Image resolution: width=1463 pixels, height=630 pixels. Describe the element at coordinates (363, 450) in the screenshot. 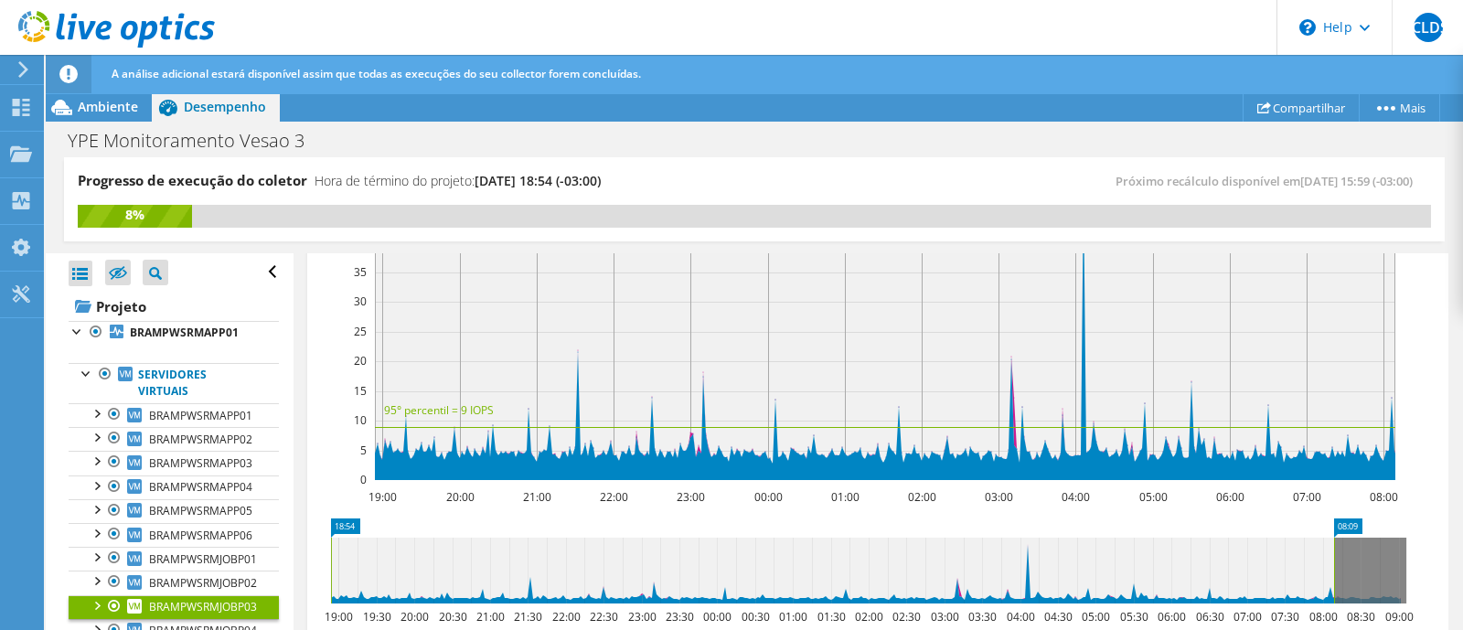

I see `text: 5` at that location.